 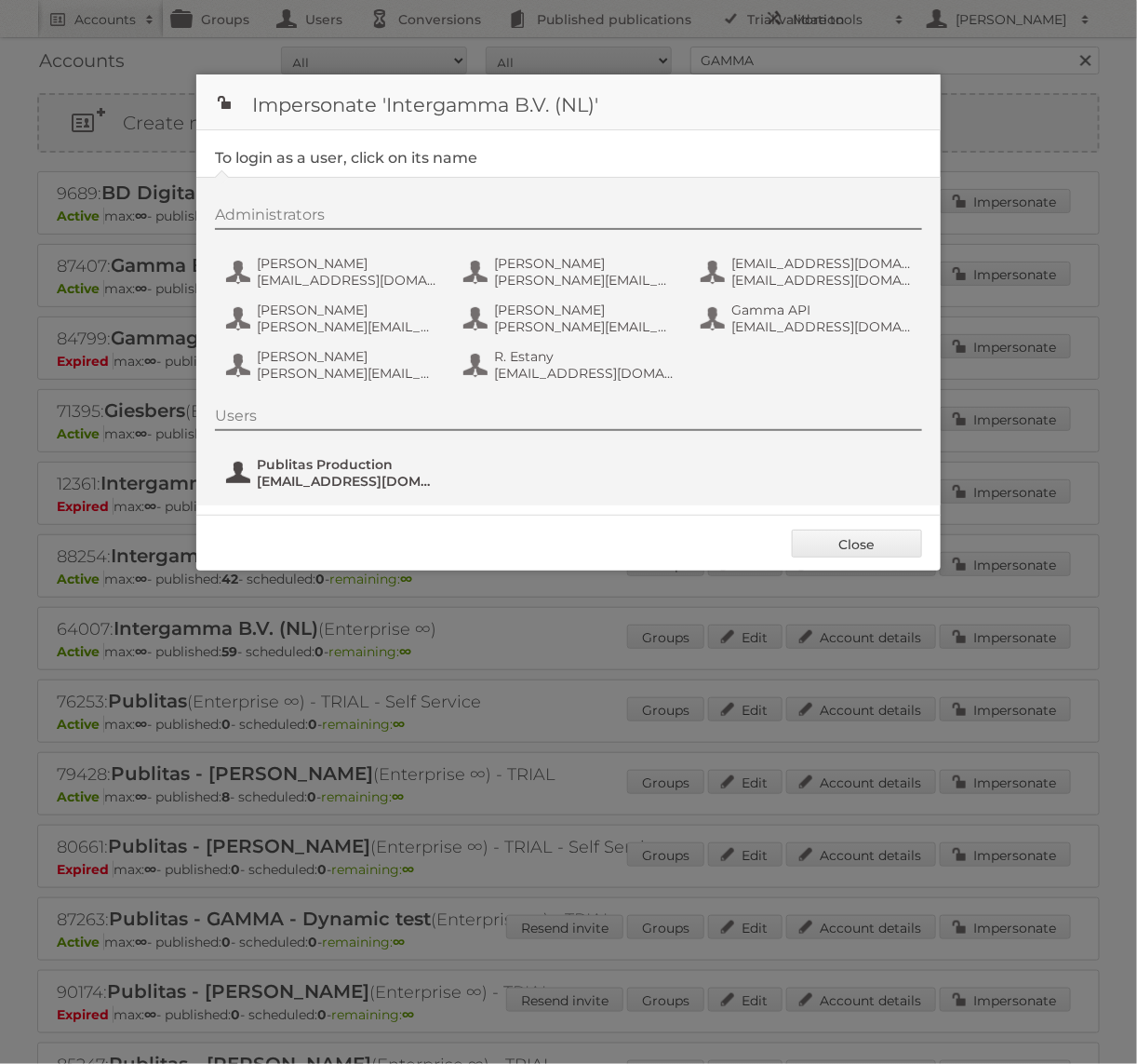 What do you see at coordinates (347, 464) in the screenshot?
I see `span: Publitas Production` at bounding box center [347, 464].